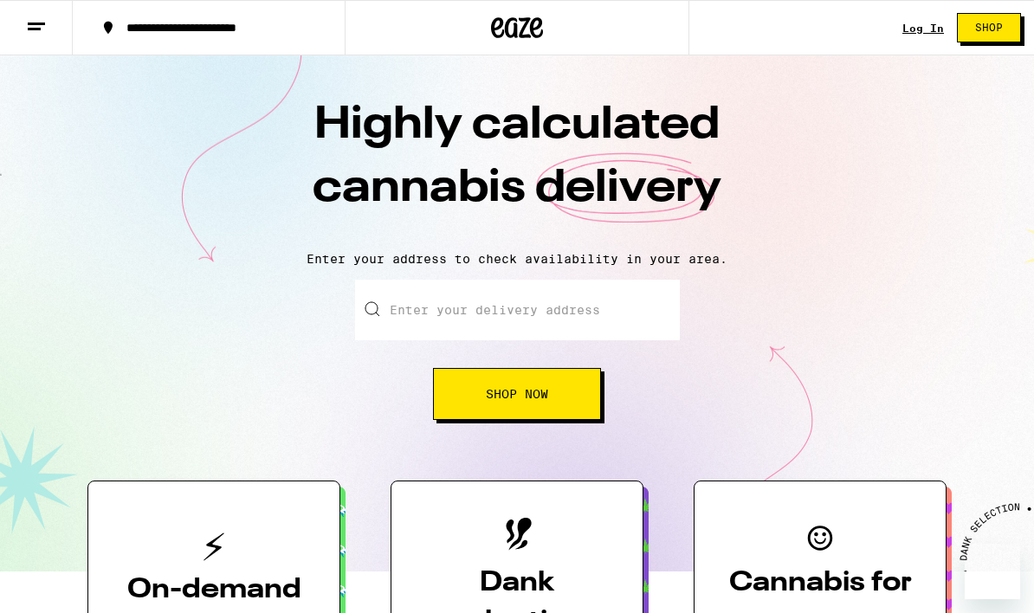 This screenshot has width=1034, height=613. Describe the element at coordinates (517, 394) in the screenshot. I see `span: Shop Now` at that location.